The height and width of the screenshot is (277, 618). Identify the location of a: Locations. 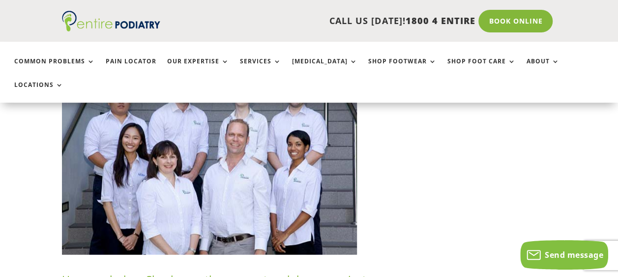
(39, 92).